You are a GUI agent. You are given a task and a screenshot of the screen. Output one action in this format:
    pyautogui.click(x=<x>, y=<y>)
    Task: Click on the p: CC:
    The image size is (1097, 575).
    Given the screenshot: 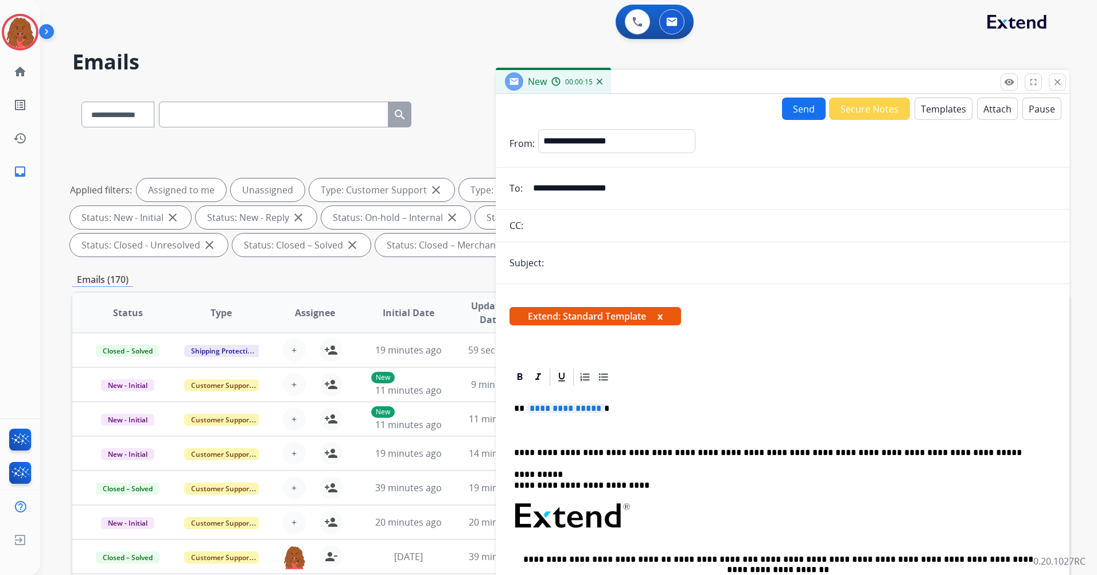 What is the action you would take?
    pyautogui.click(x=517, y=226)
    